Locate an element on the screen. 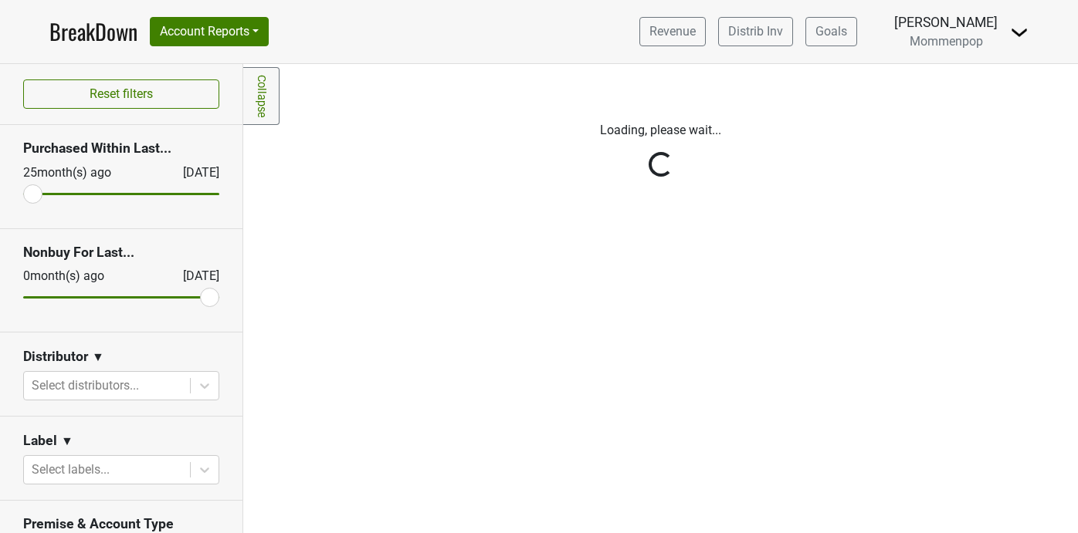 This screenshot has width=1078, height=533. a: Revenue is located at coordinates (672, 32).